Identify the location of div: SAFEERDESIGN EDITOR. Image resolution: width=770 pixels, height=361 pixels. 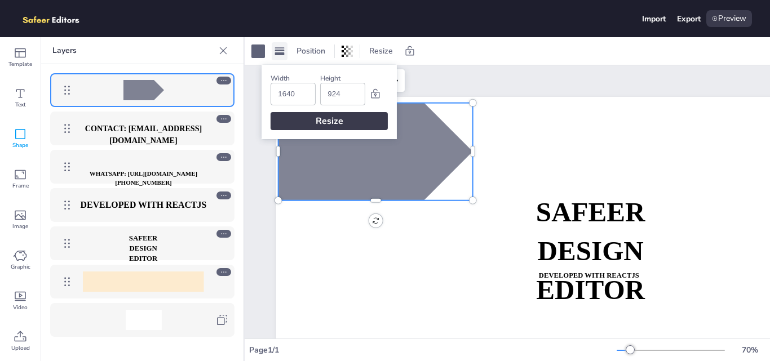
(142, 244).